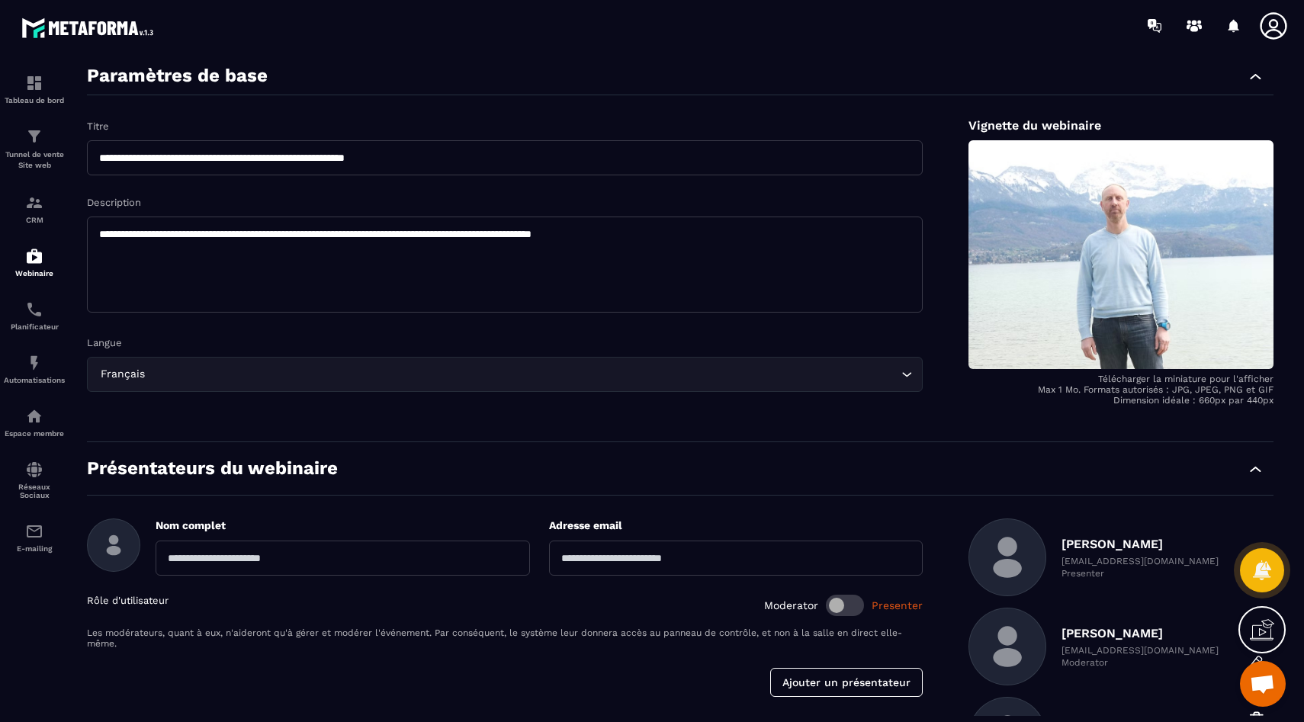 This screenshot has height=722, width=1304. I want to click on a: social-networksocial-networkRéseaux Sociaux, so click(34, 480).